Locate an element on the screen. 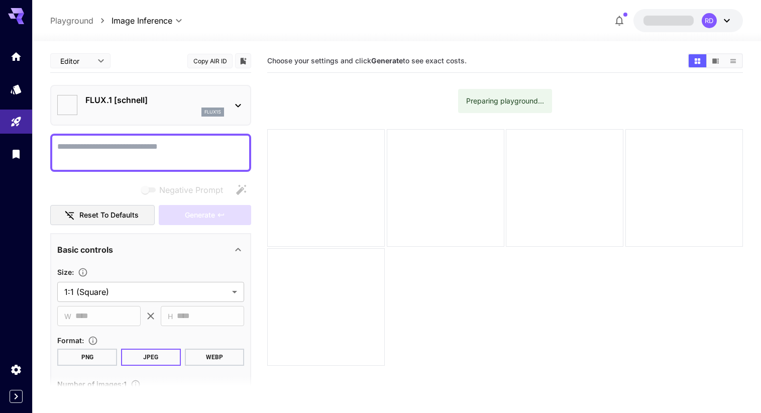 The image size is (761, 413). div: Playground is located at coordinates (16, 122).